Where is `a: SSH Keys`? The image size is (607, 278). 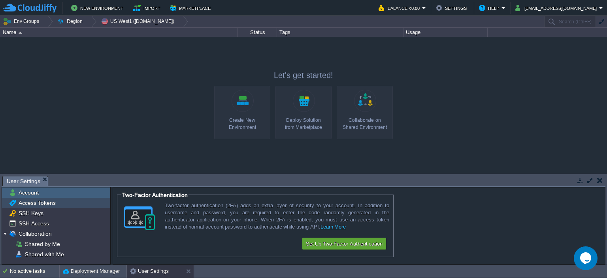
a: SSH Keys is located at coordinates (31, 213).